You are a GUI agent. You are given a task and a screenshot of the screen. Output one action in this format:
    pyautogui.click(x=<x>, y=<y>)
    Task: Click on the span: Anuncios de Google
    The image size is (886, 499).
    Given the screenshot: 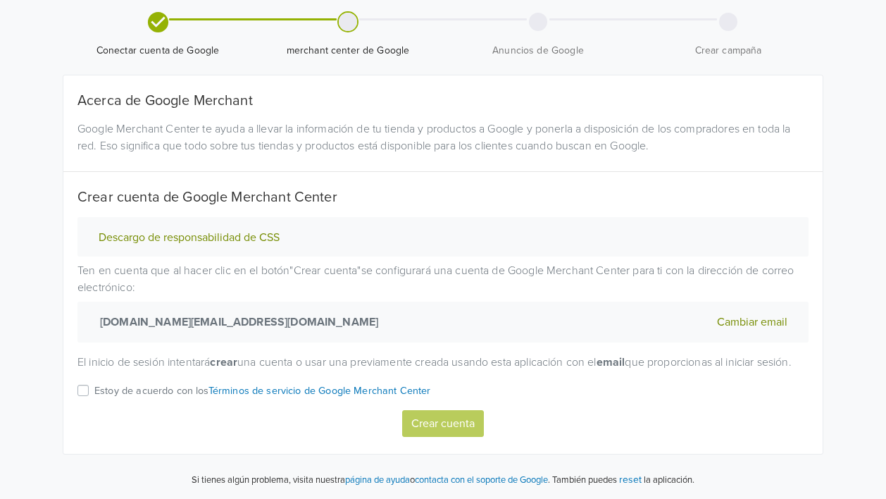 What is the action you would take?
    pyautogui.click(x=538, y=51)
    